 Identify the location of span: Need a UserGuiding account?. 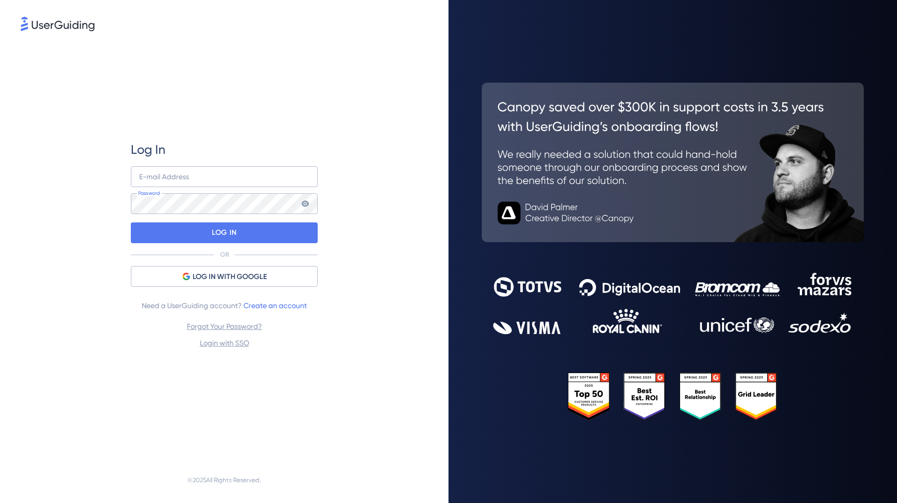
(224, 305).